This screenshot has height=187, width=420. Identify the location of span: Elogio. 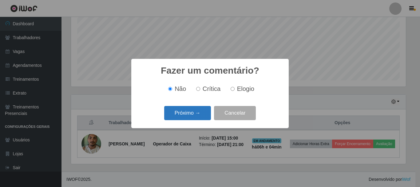
(246, 88).